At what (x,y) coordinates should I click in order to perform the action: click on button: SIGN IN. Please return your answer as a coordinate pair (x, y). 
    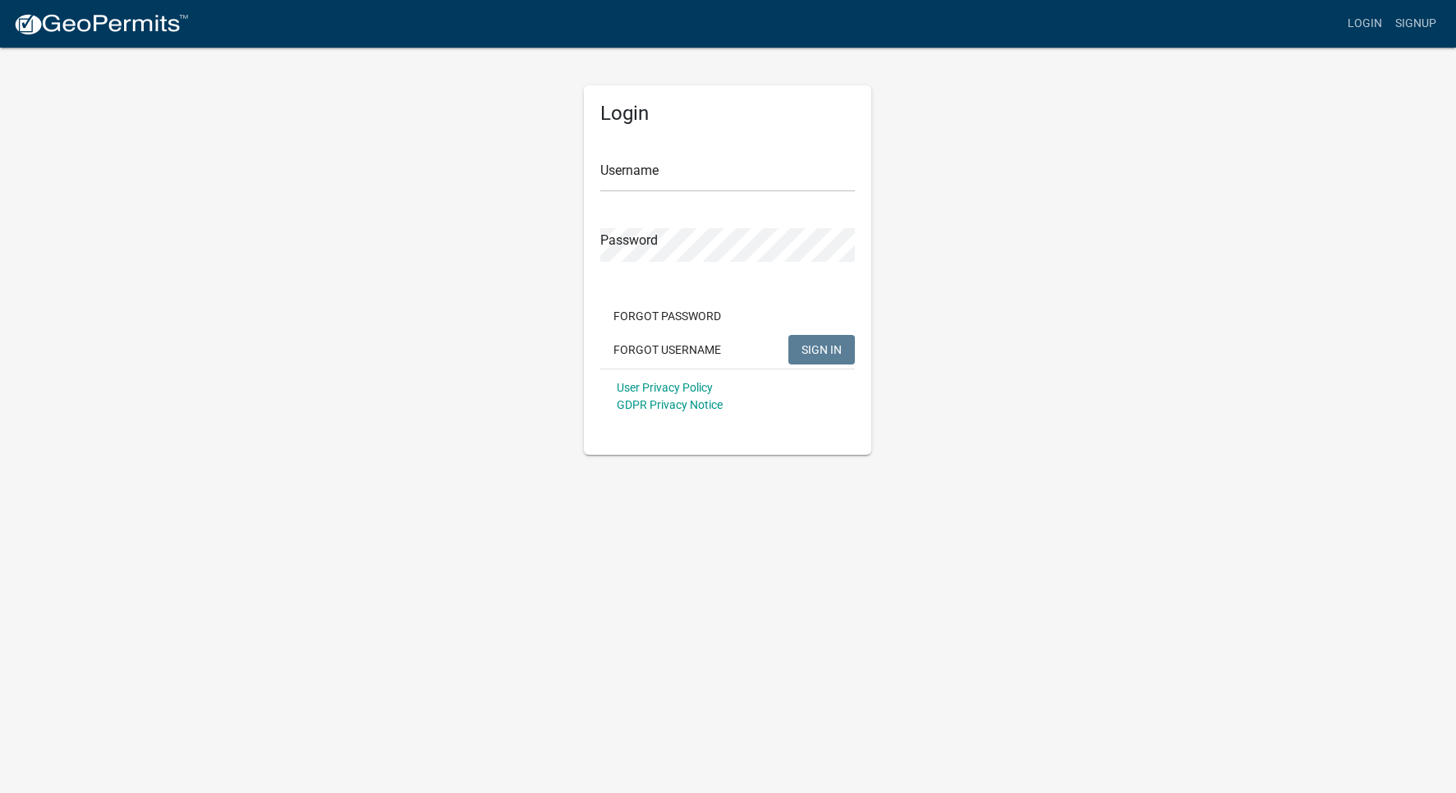
    Looking at the image, I should click on (821, 350).